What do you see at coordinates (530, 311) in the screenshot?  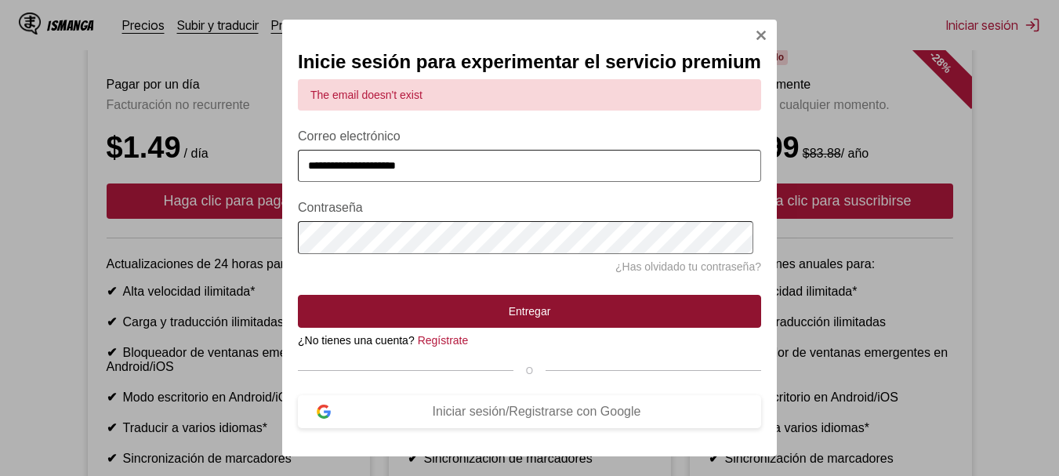 I see `font: Entregar` at bounding box center [530, 311].